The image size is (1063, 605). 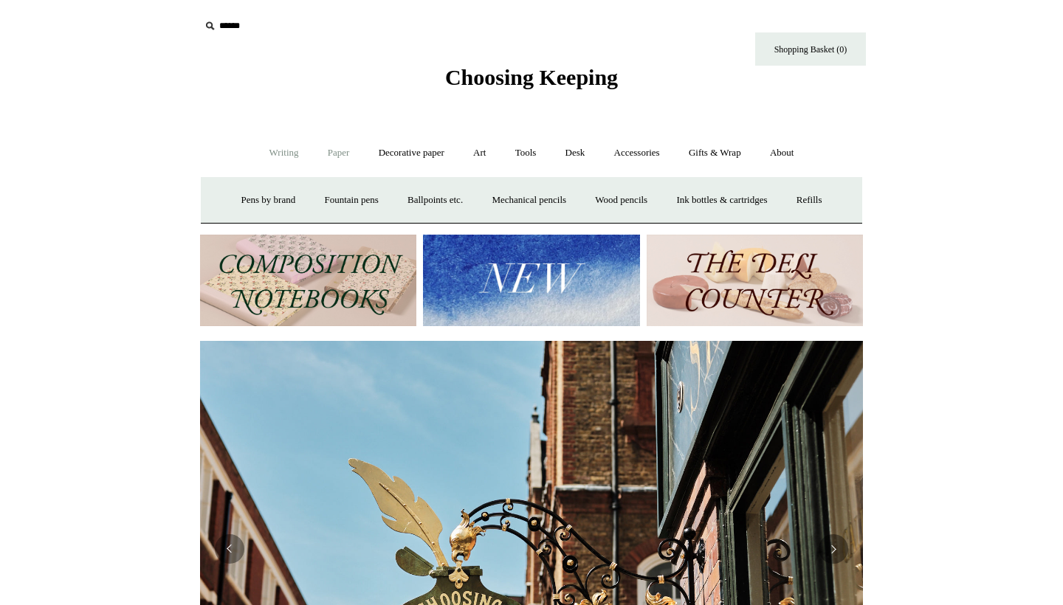 What do you see at coordinates (754, 280) in the screenshot?
I see `a: The Deli Counter` at bounding box center [754, 280].